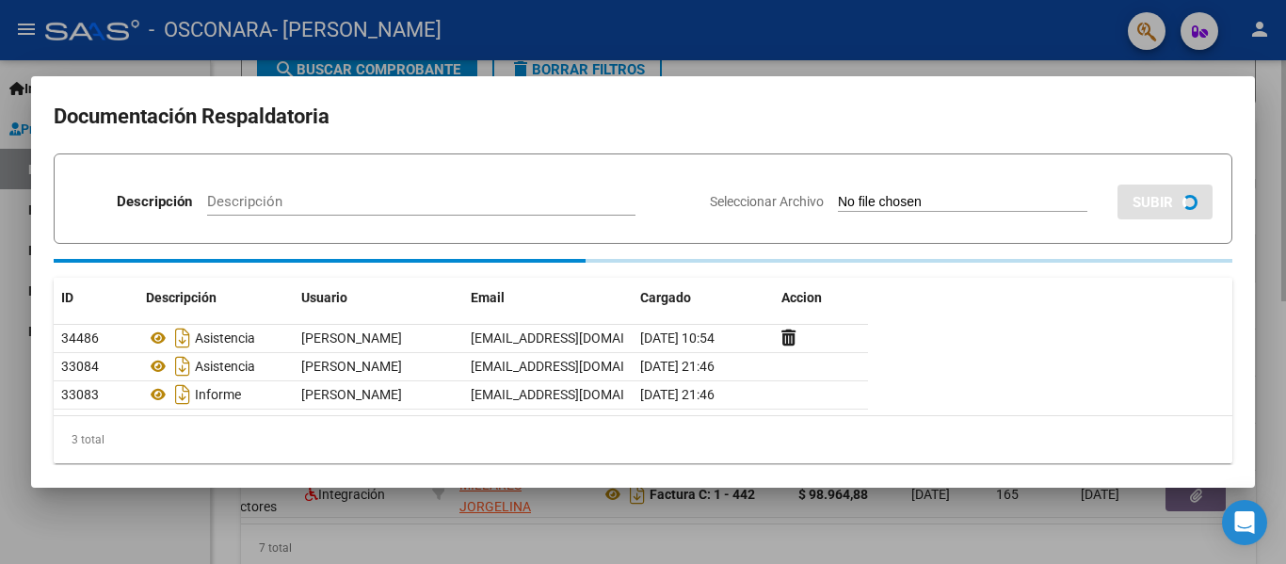 The image size is (1286, 564). Describe the element at coordinates (379, 298) in the screenshot. I see `datatable-header-cell: Usuario` at that location.